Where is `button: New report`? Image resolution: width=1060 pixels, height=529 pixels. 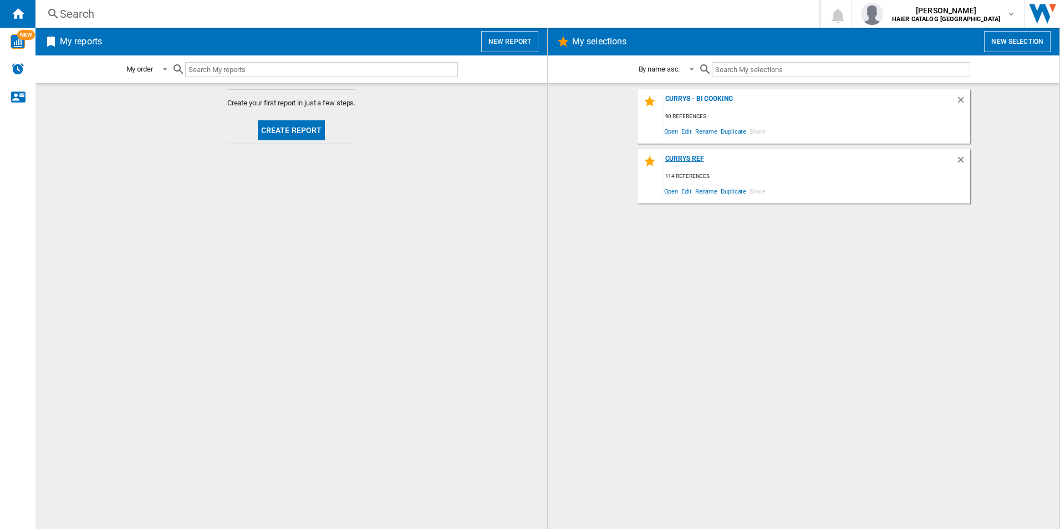 button: New report is located at coordinates (509, 42).